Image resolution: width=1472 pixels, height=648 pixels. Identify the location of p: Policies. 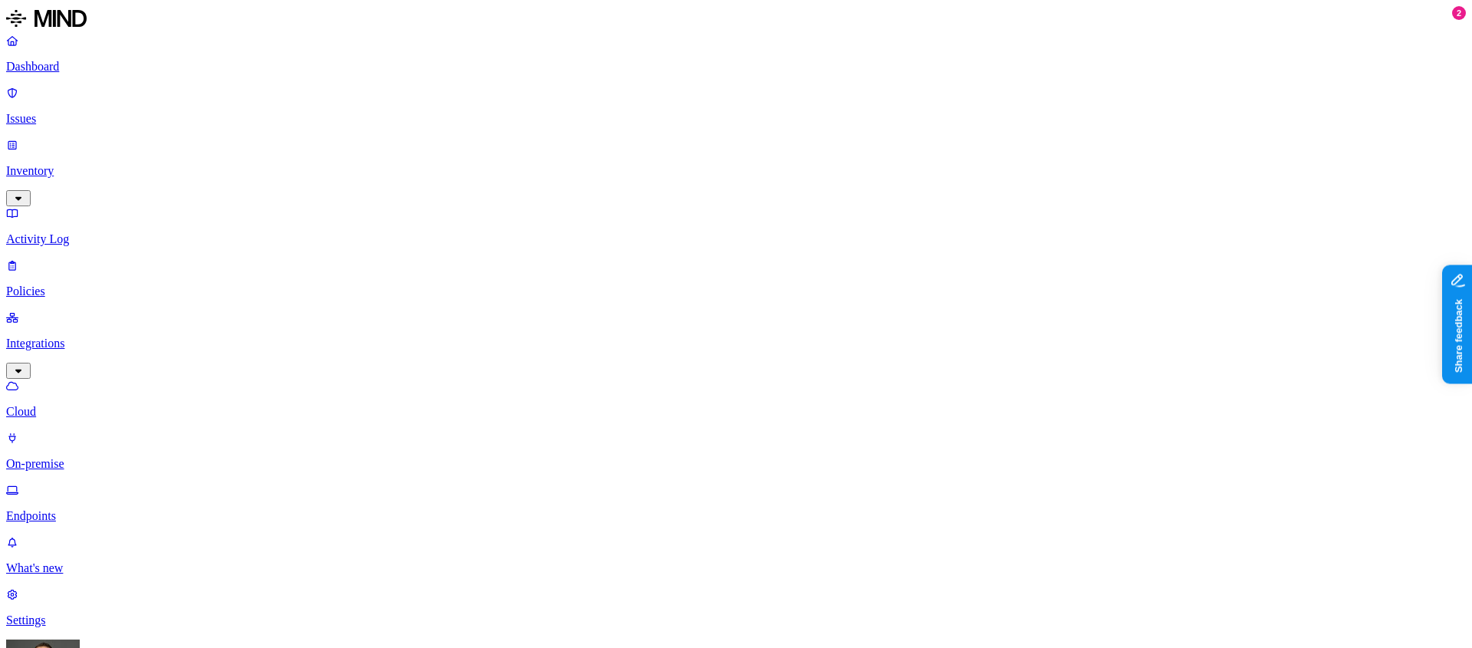
(736, 291).